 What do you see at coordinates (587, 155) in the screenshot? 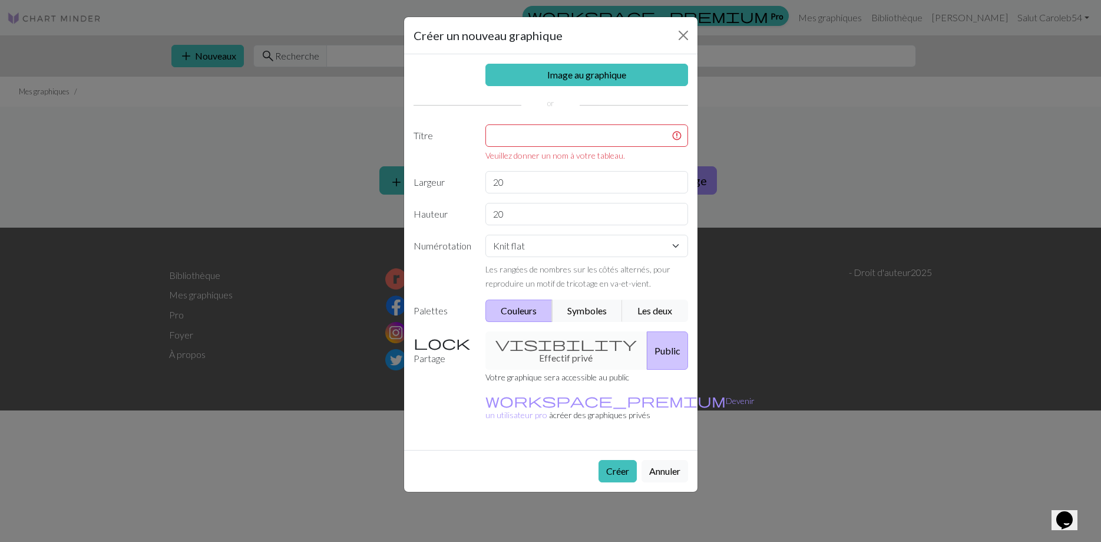
I see `div: Veuillez donner un nom à votre tableau.` at bounding box center [587, 155].